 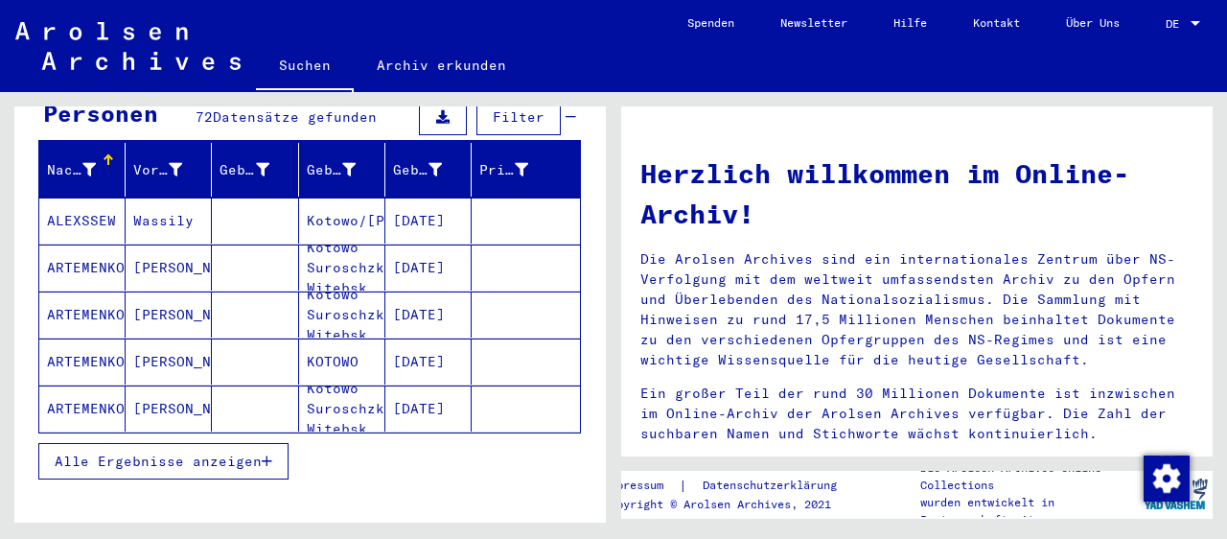 I want to click on a: Archiv erkunden, so click(x=441, y=65).